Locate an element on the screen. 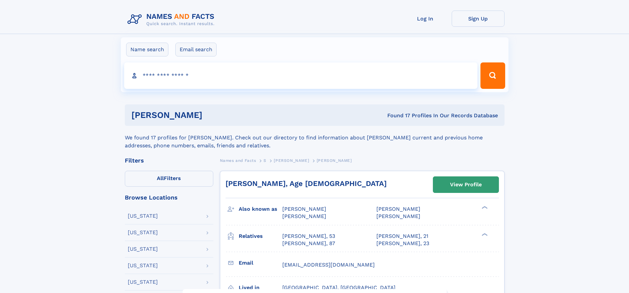 This screenshot has height=293, width=629. button: Search Button is located at coordinates (493, 76).